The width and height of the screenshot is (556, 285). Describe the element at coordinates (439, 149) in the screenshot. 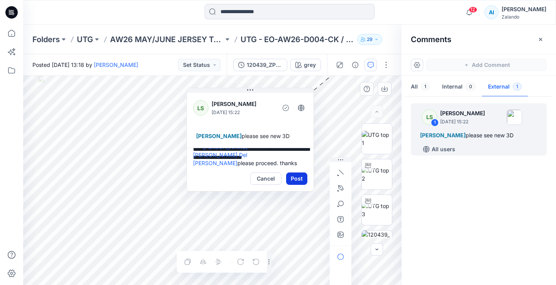

I see `button: All users` at that location.